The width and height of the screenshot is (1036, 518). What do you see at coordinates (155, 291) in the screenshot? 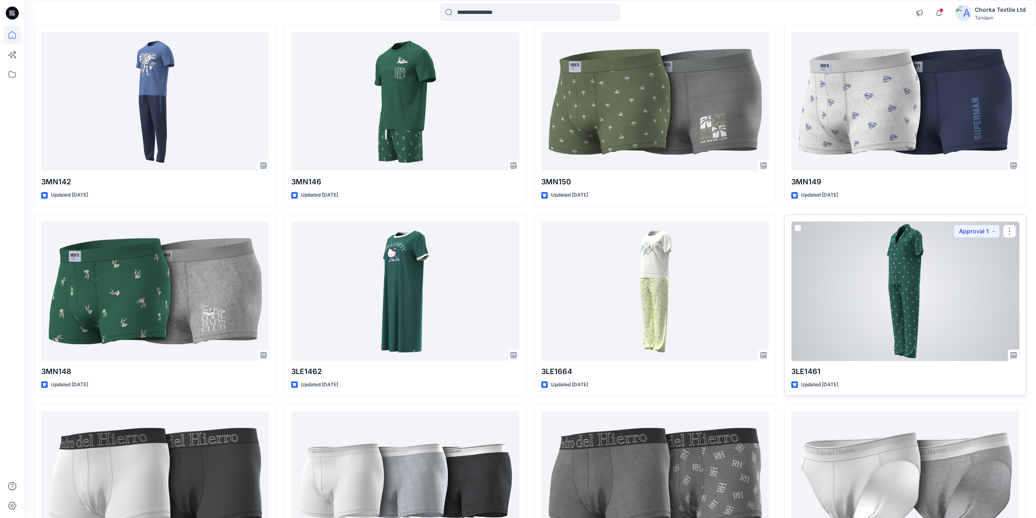
I see `a: 3MN148` at bounding box center [155, 291].